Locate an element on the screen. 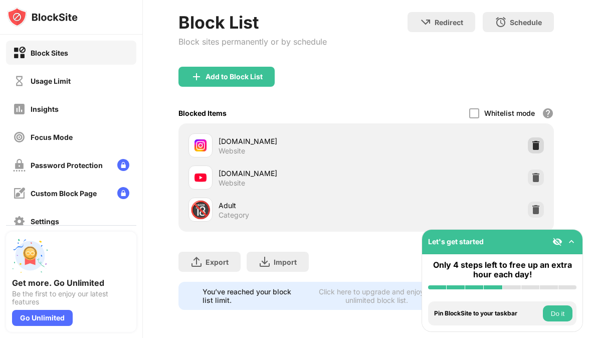 The height and width of the screenshot is (338, 589). div: Schedule is located at coordinates (526, 22).